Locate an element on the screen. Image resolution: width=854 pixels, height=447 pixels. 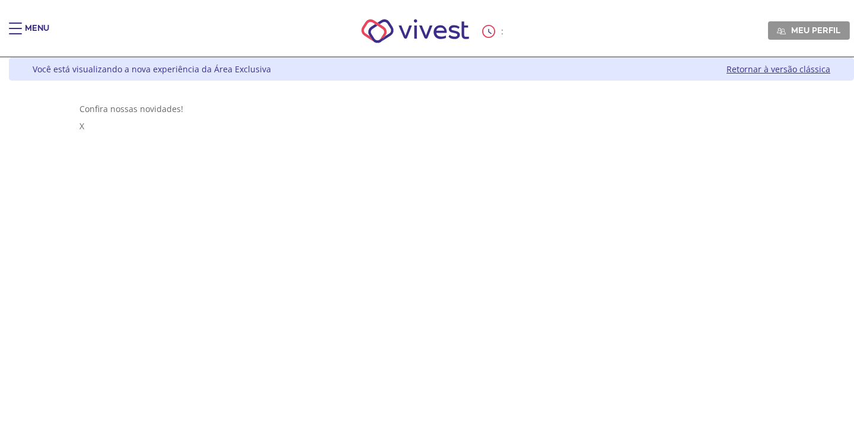
img: Meu perfil is located at coordinates (781, 31).